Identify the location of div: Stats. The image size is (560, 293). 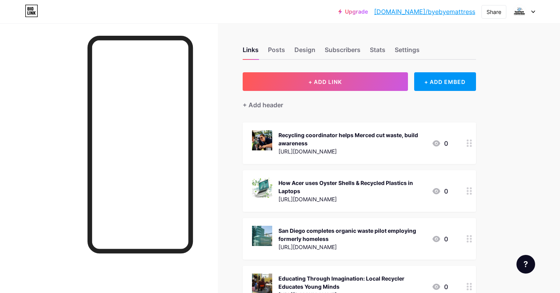
(378, 52).